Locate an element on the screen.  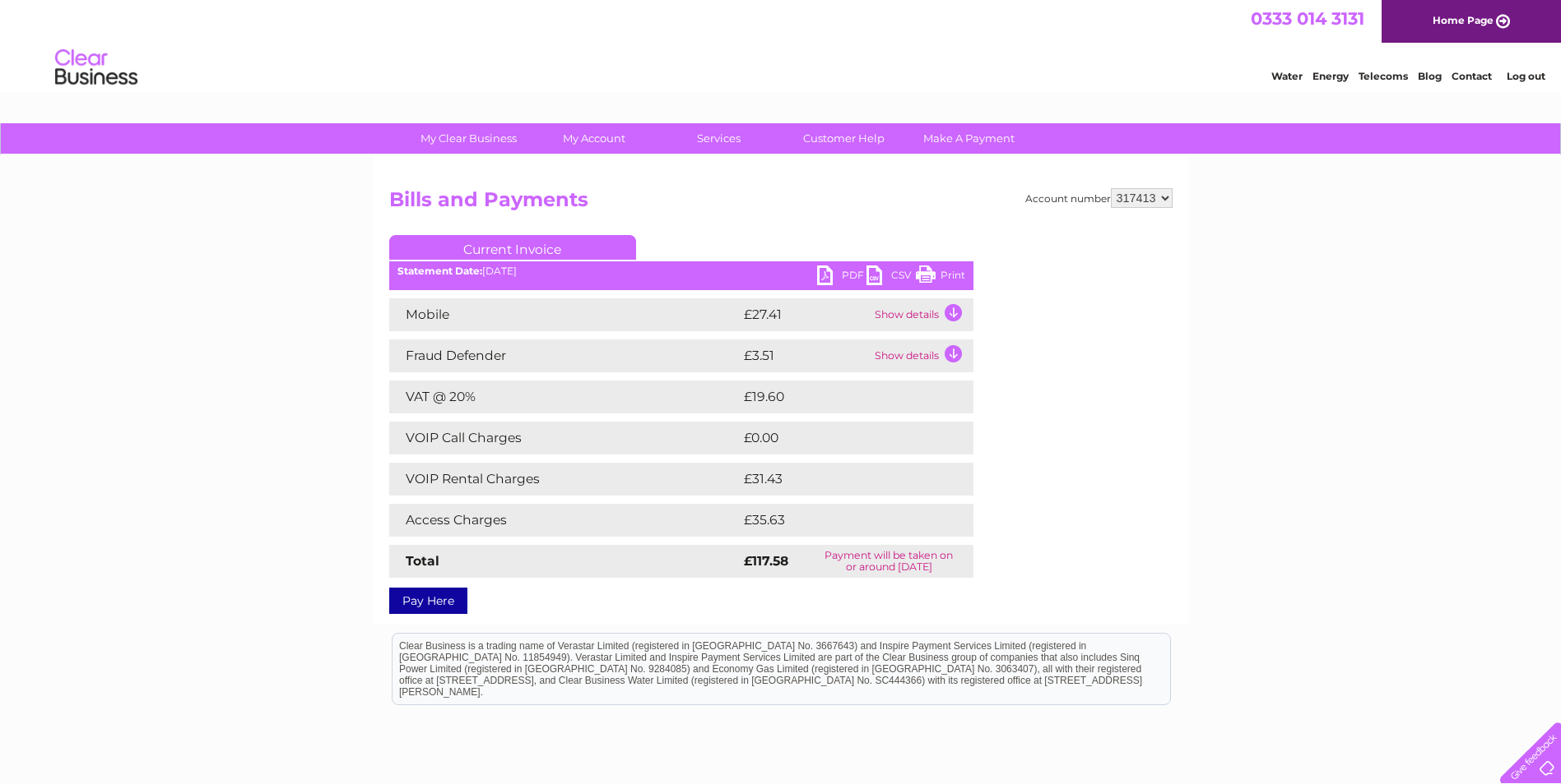
span: 0333 014 3131 is located at coordinates (1307, 18).